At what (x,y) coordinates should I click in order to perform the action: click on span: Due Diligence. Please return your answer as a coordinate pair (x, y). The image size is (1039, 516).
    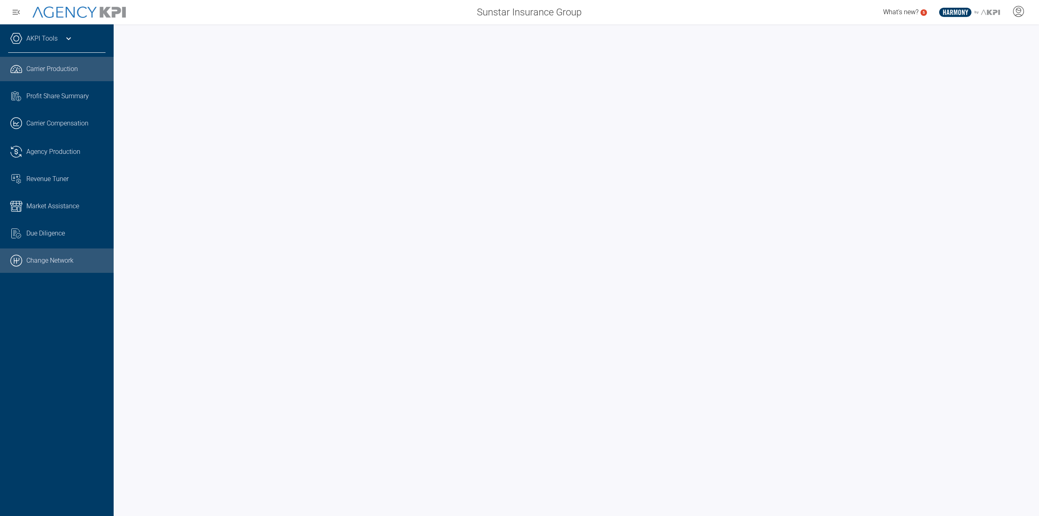
    Looking at the image, I should click on (45, 233).